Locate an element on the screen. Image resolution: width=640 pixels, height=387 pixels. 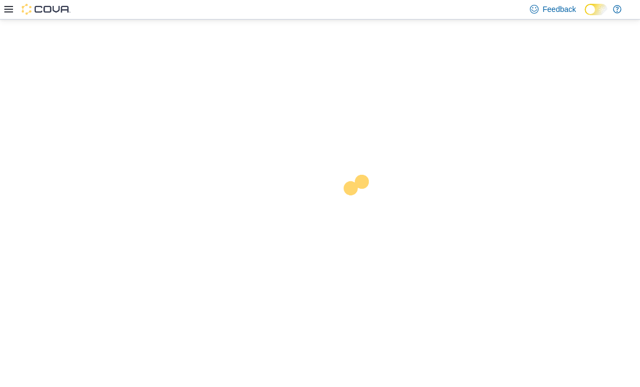
img: cova-loader is located at coordinates (361, 207).